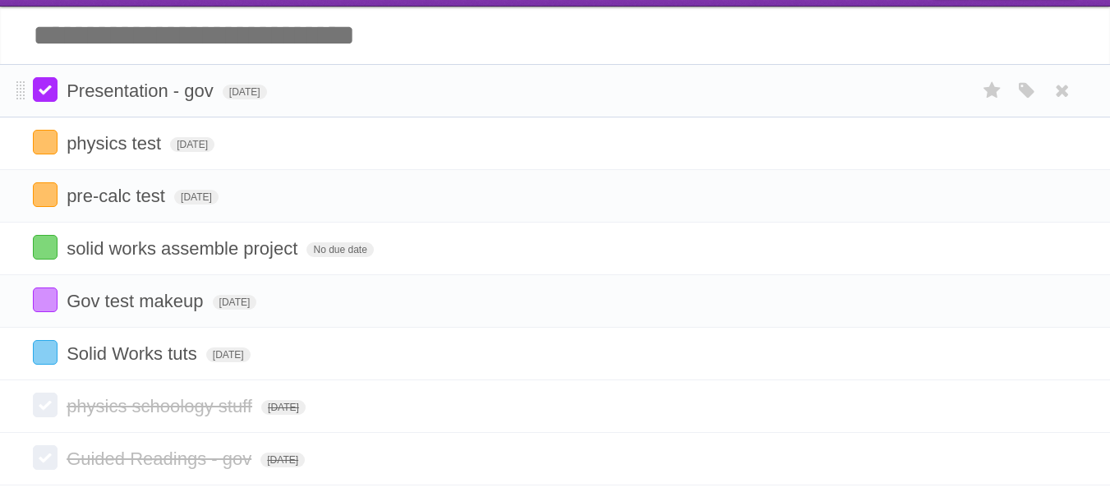 Image resolution: width=1110 pixels, height=492 pixels. I want to click on span: Solid Works tuts, so click(134, 353).